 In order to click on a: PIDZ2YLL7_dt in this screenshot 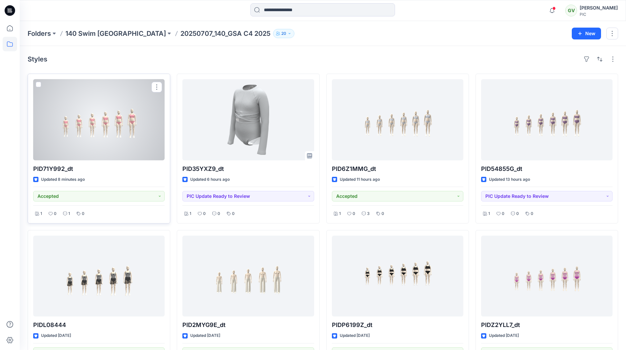, I will do `click(547, 276)`.